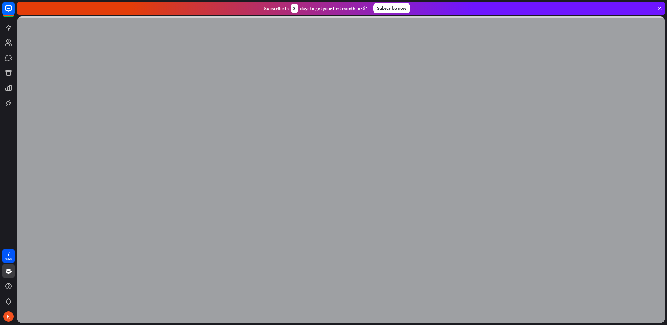 The image size is (667, 325). I want to click on div: 3, so click(294, 8).